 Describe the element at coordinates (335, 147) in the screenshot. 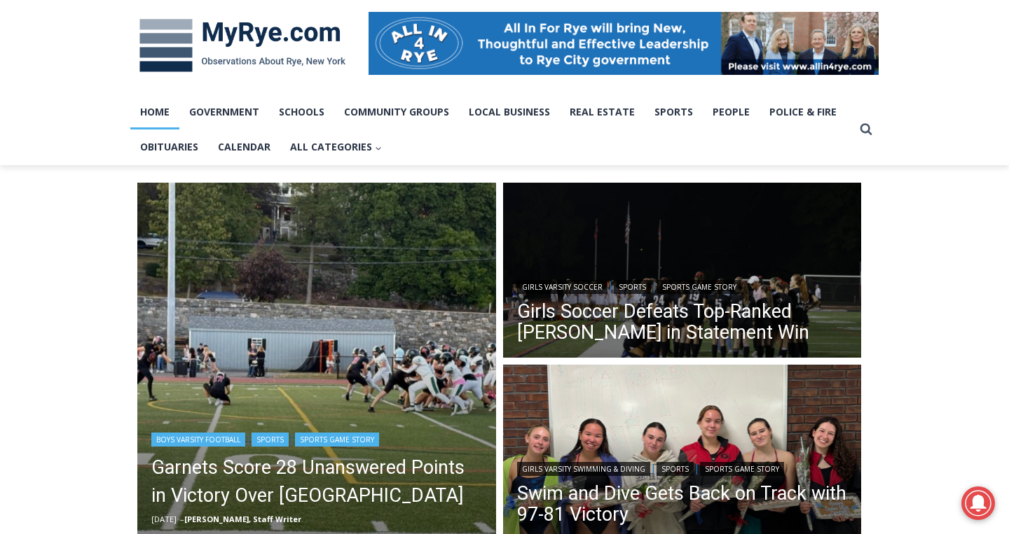

I see `button: Child menu of All Categories` at that location.